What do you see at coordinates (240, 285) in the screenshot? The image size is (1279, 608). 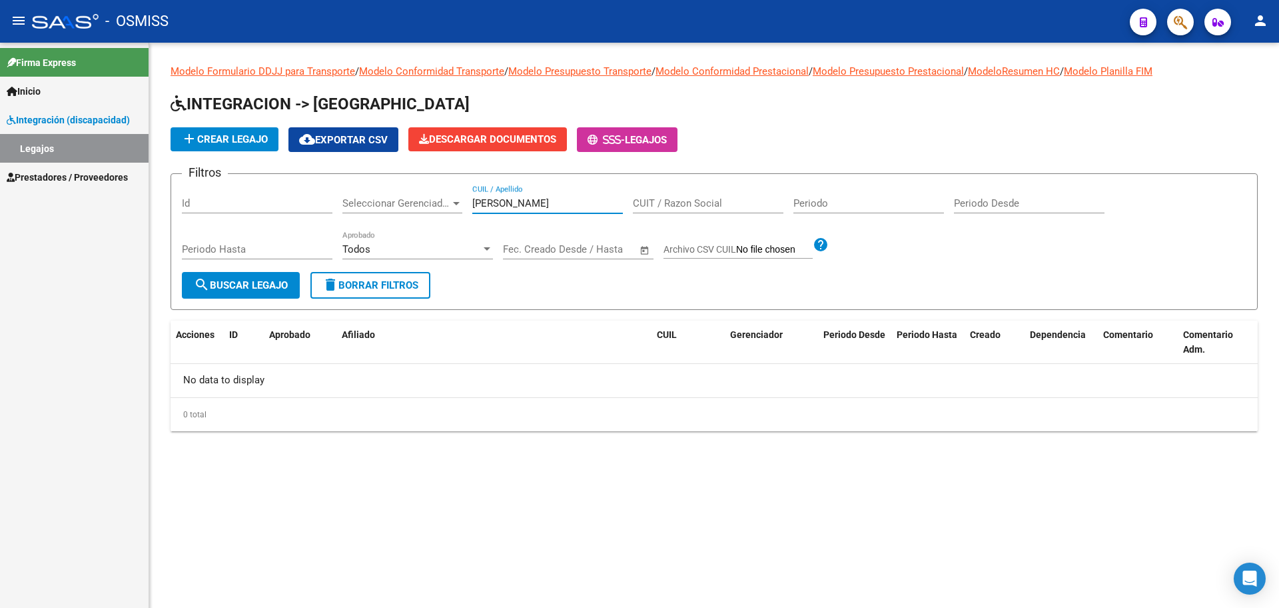 I see `button: Buscar Legajo` at bounding box center [240, 285].